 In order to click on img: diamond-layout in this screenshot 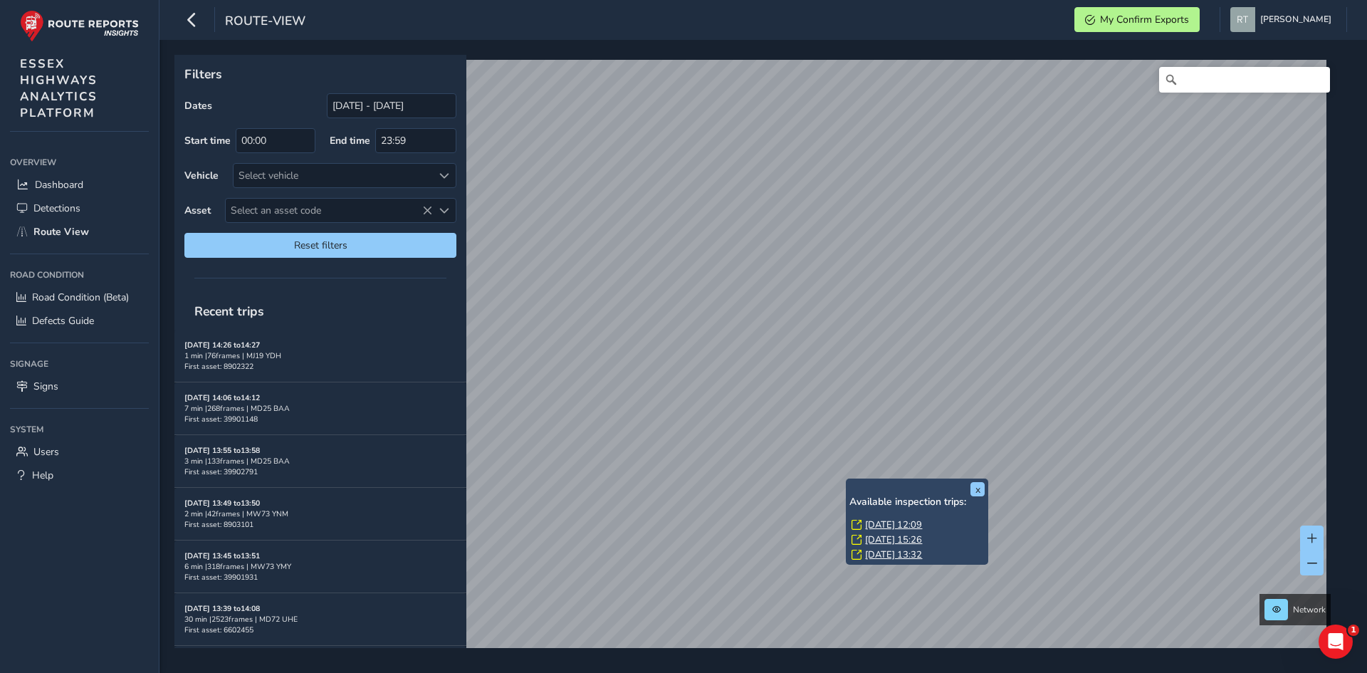, I will do `click(1242, 19)`.